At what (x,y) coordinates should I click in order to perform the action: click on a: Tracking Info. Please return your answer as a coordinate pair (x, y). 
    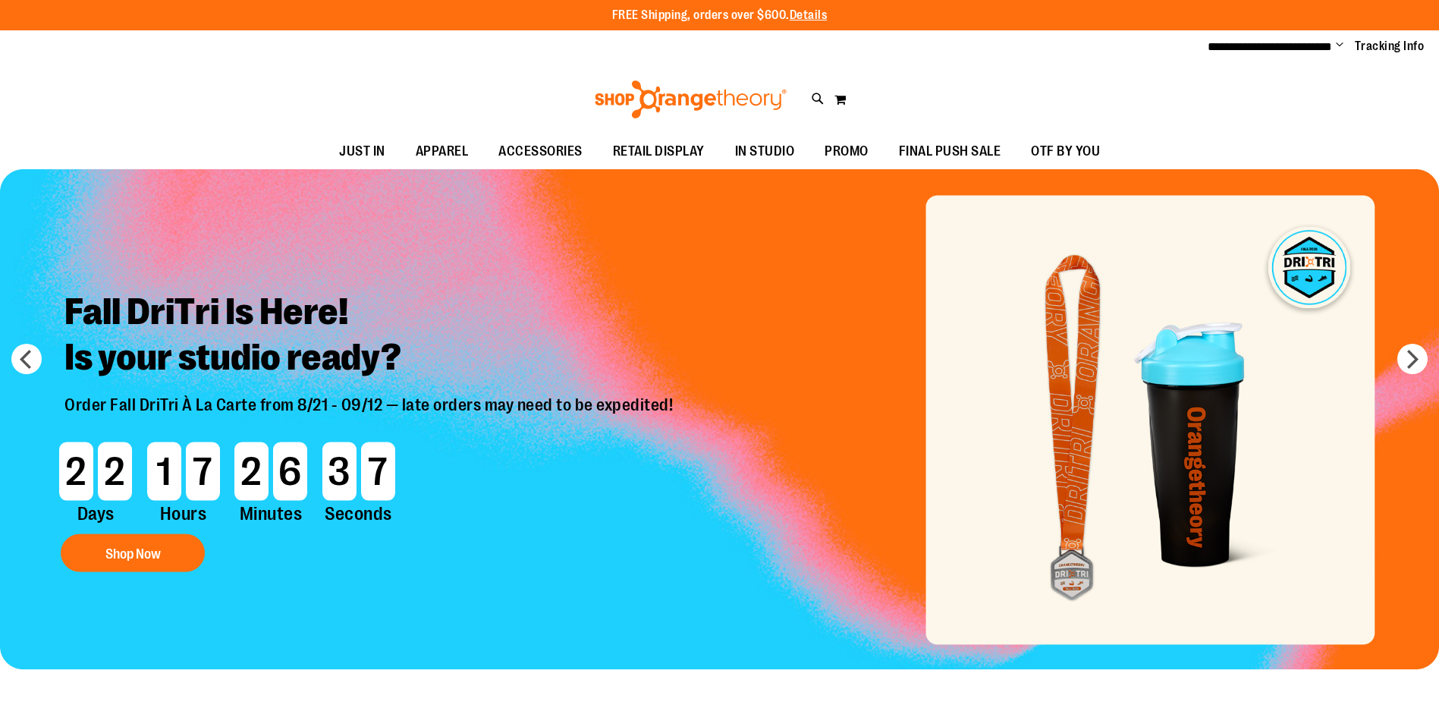
    Looking at the image, I should click on (1389, 46).